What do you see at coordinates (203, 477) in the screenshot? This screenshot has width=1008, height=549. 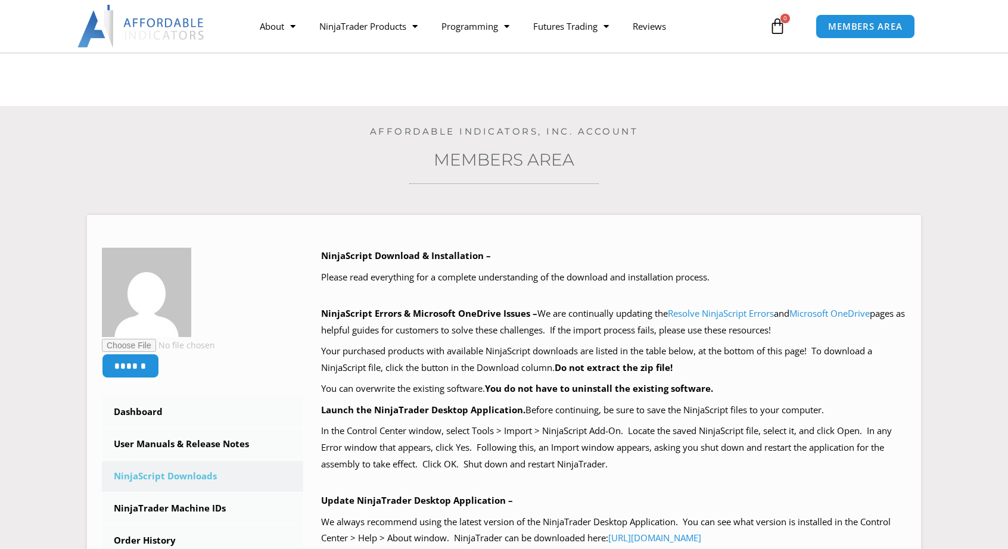 I see `a: NinjaScript Downloads` at bounding box center [203, 477].